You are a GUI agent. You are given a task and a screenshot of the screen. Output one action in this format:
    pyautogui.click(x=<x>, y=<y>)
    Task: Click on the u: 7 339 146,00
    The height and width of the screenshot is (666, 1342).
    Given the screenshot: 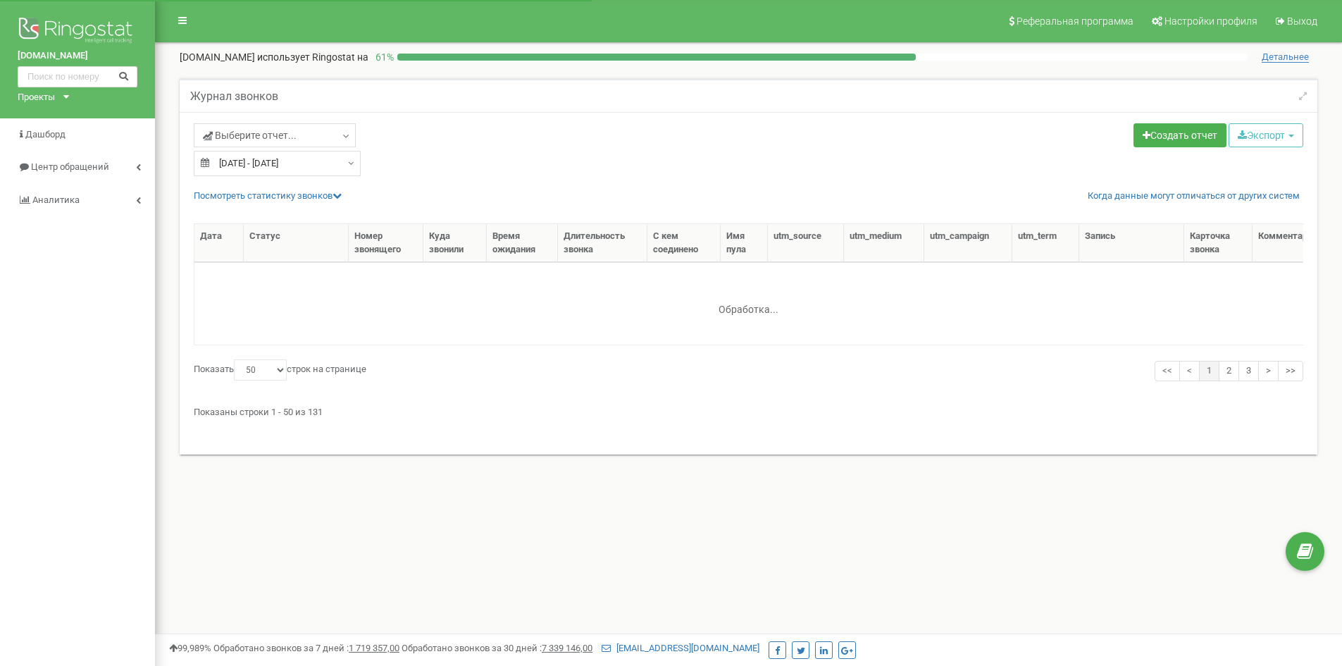 What is the action you would take?
    pyautogui.click(x=567, y=648)
    